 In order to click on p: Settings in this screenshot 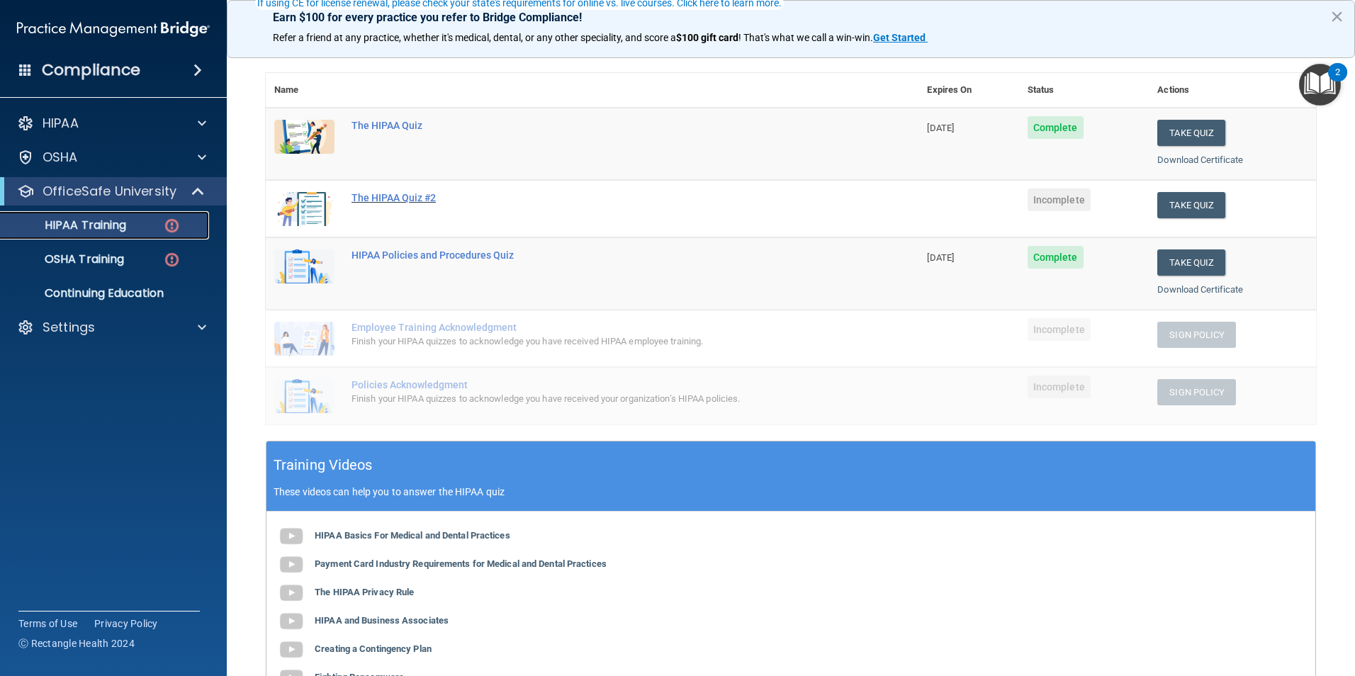, I will do `click(69, 327)`.